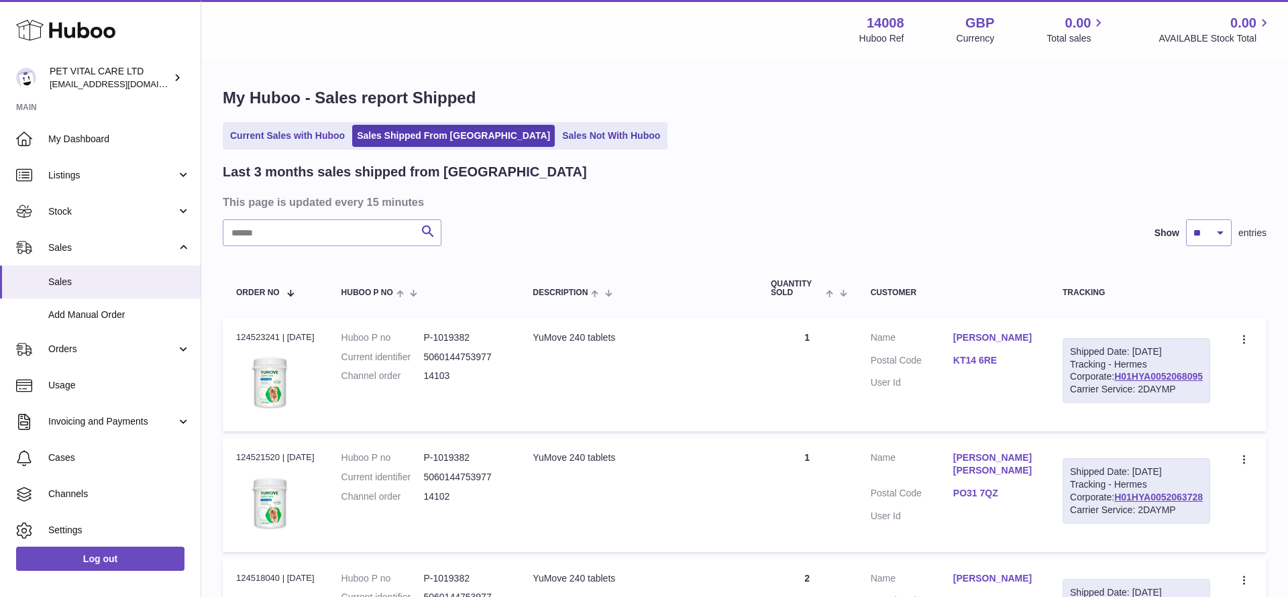  I want to click on a: PO31 7QZ, so click(995, 493).